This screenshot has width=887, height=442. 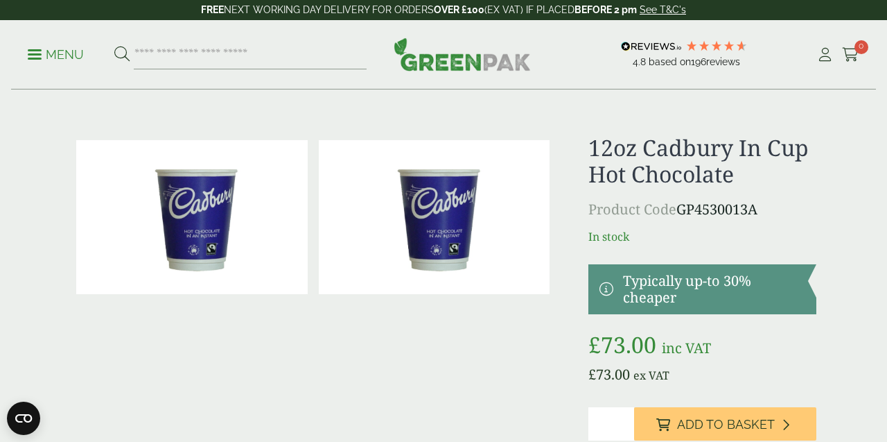 What do you see at coordinates (462, 54) in the screenshot?
I see `img: GreenPak Supplies` at bounding box center [462, 54].